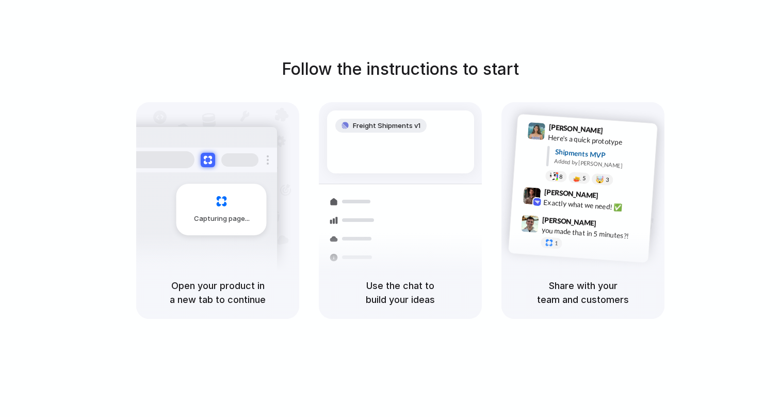  What do you see at coordinates (218, 293) in the screenshot?
I see `h5: Open your product in a new tab to continue` at bounding box center [218, 293].